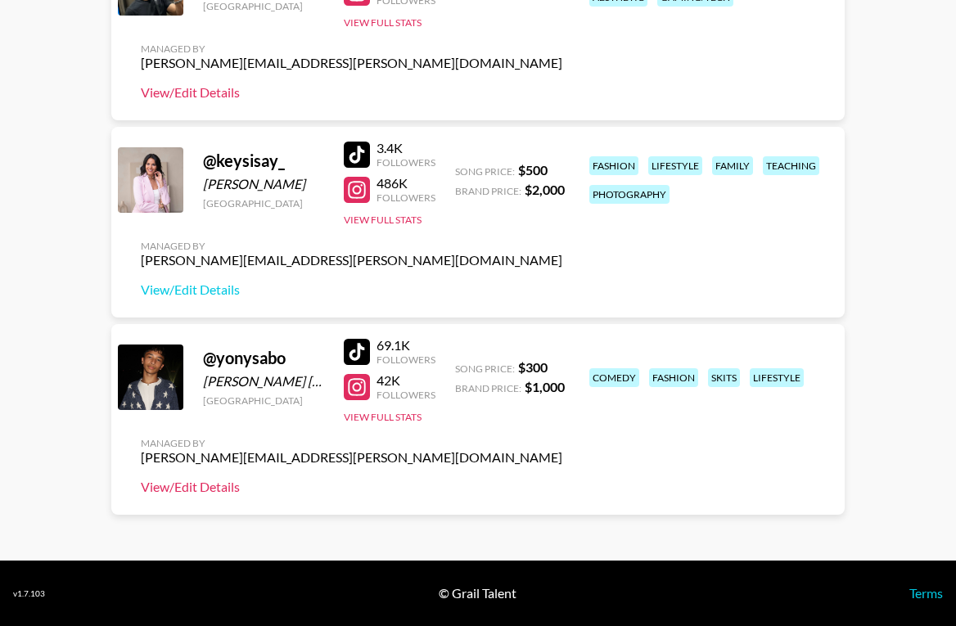  I want to click on strong: $ 2,000, so click(545, 189).